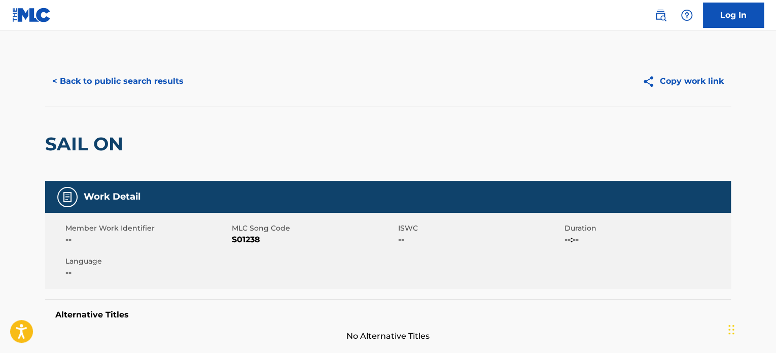 Image resolution: width=776 pixels, height=353 pixels. I want to click on button: < Back to public search results, so click(118, 81).